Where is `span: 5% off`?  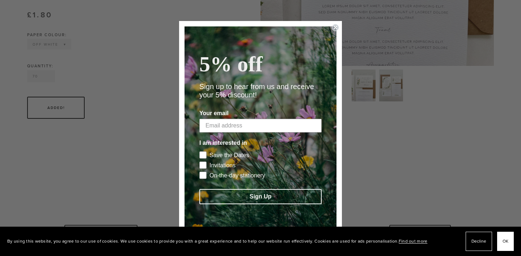
span: 5% off is located at coordinates (231, 64).